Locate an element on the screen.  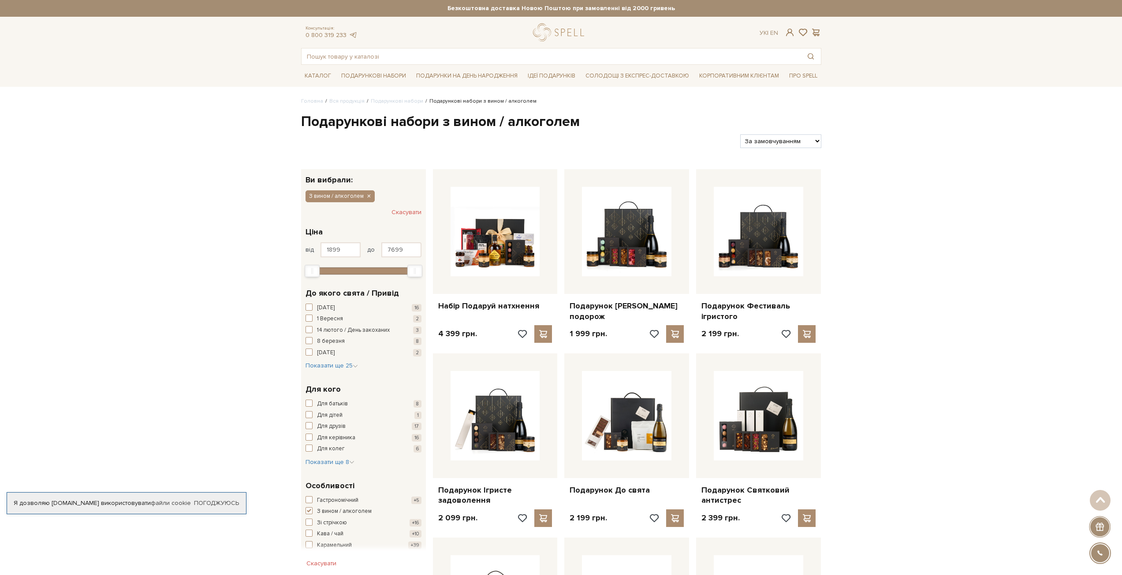
span: до is located at coordinates (371, 250).